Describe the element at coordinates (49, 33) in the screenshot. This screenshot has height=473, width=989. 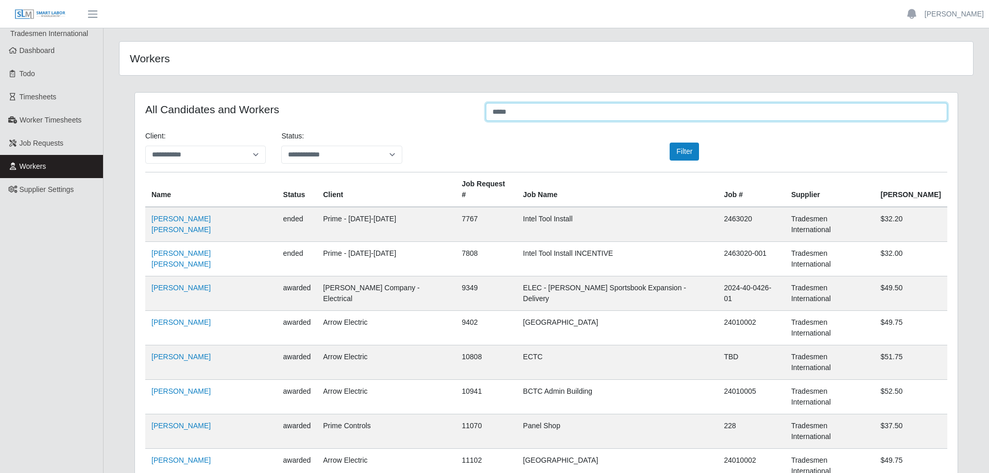
I see `span: Tradesmen International` at that location.